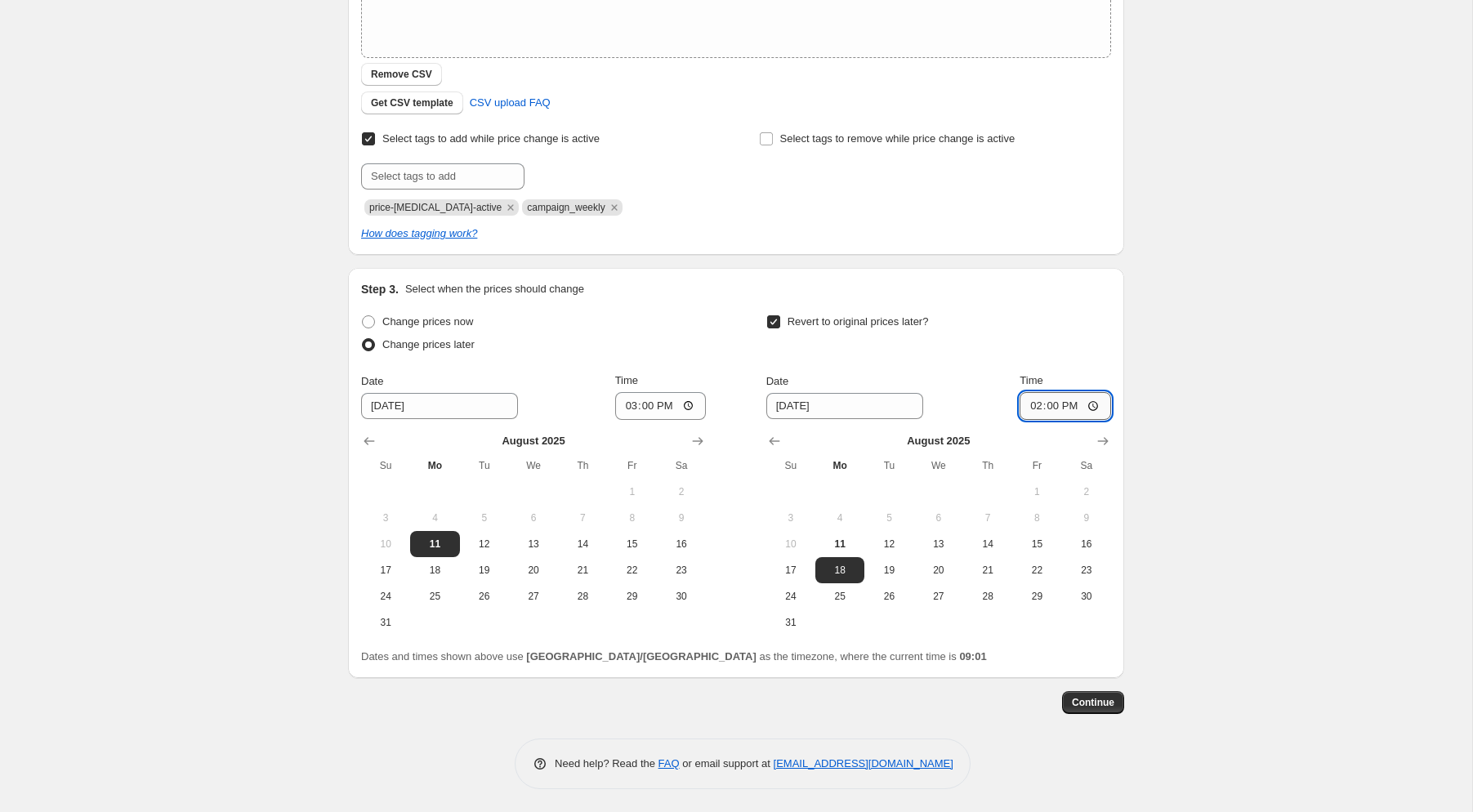  I want to click on span: 11, so click(840, 544).